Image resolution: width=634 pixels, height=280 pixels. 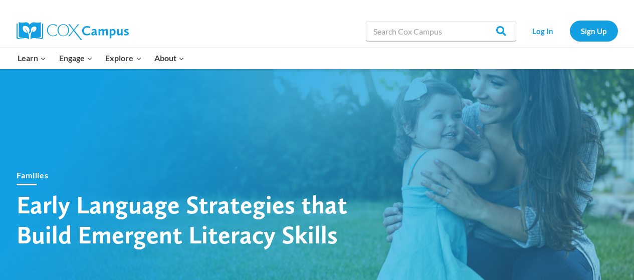 I want to click on input: Search Cox Campus, so click(x=441, y=31).